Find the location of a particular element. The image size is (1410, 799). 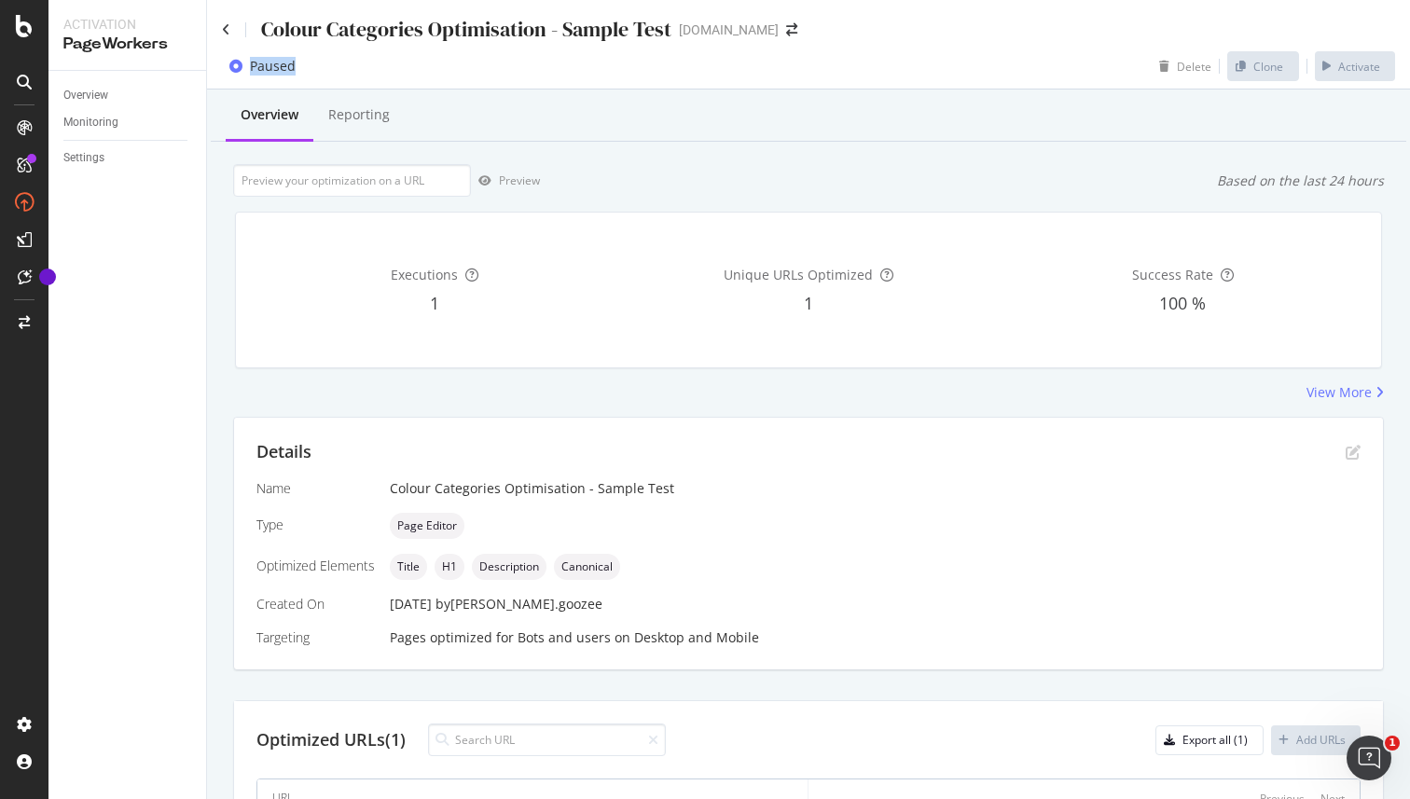

div: Reporting is located at coordinates (359, 115).